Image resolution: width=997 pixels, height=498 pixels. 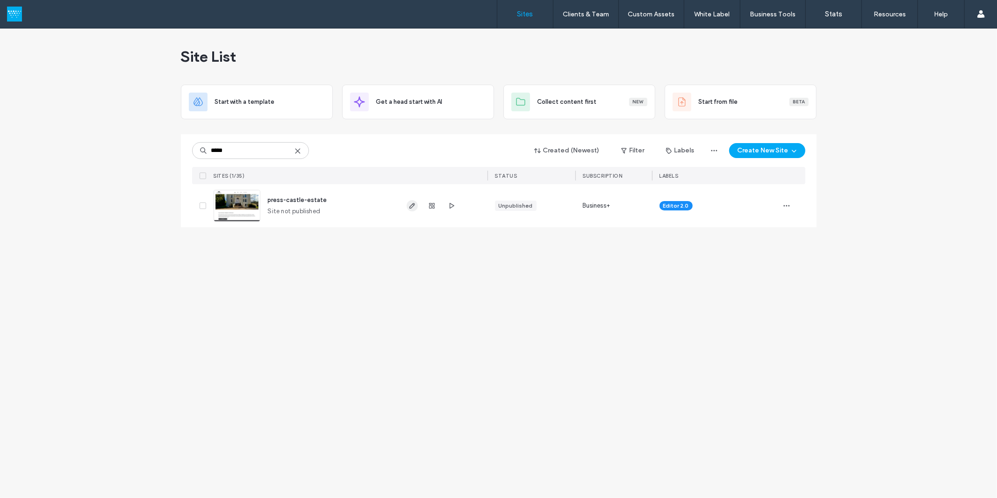 I want to click on div: Start from fileBeta, so click(x=740, y=102).